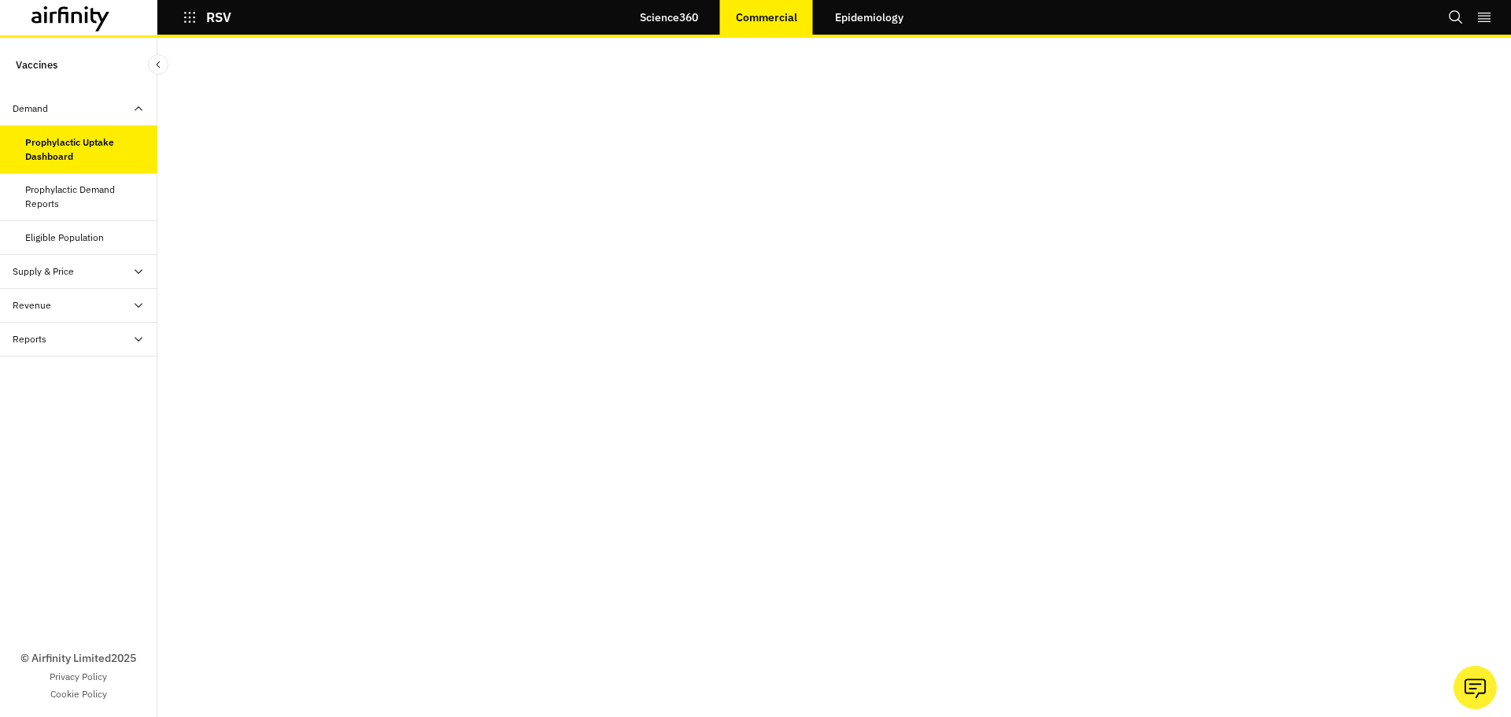  I want to click on a: Cookie Policy, so click(79, 694).